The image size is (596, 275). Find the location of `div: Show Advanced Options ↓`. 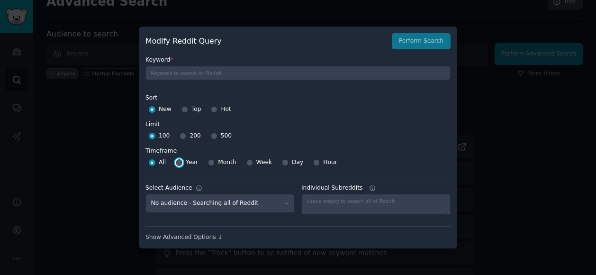

div: Show Advanced Options ↓ is located at coordinates (298, 238).